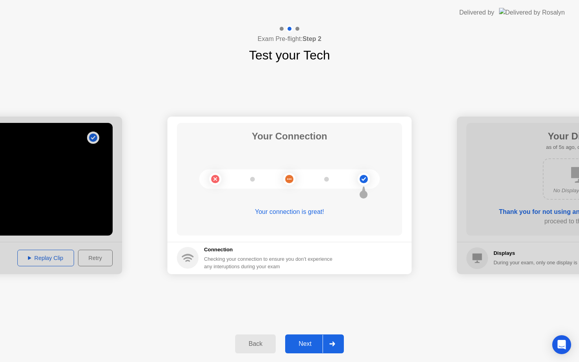 The width and height of the screenshot is (579, 362). I want to click on div: Delivered by, so click(477, 13).